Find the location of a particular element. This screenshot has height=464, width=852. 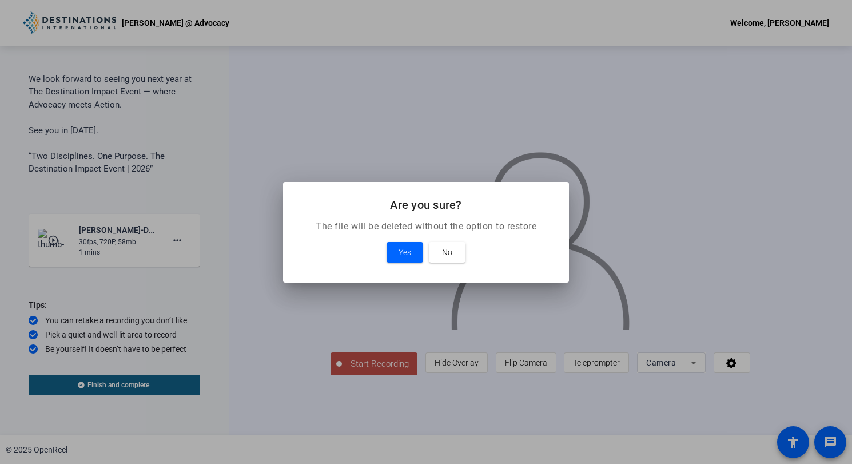

p: The file will be deleted without the option to restore is located at coordinates (426, 226).